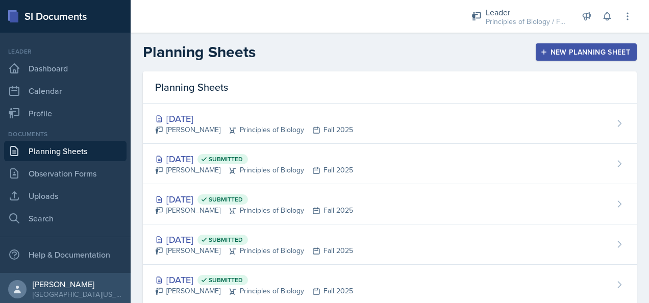 The height and width of the screenshot is (303, 649). What do you see at coordinates (586, 52) in the screenshot?
I see `button: New Planning Sheet` at bounding box center [586, 52].